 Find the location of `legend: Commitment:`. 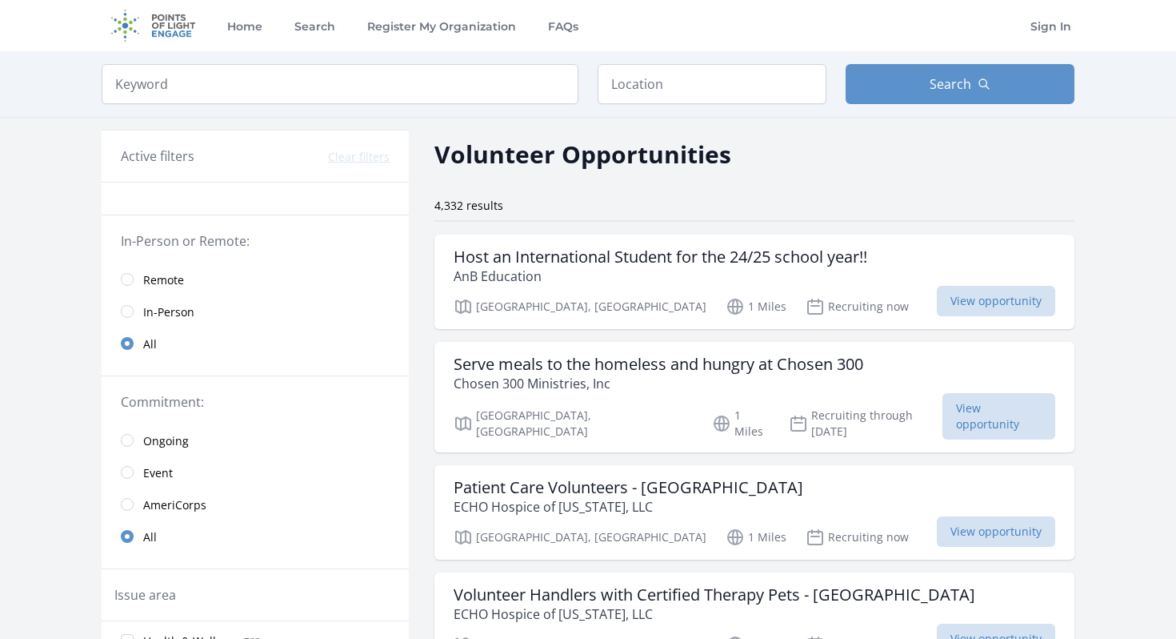

legend: Commitment: is located at coordinates (255, 402).